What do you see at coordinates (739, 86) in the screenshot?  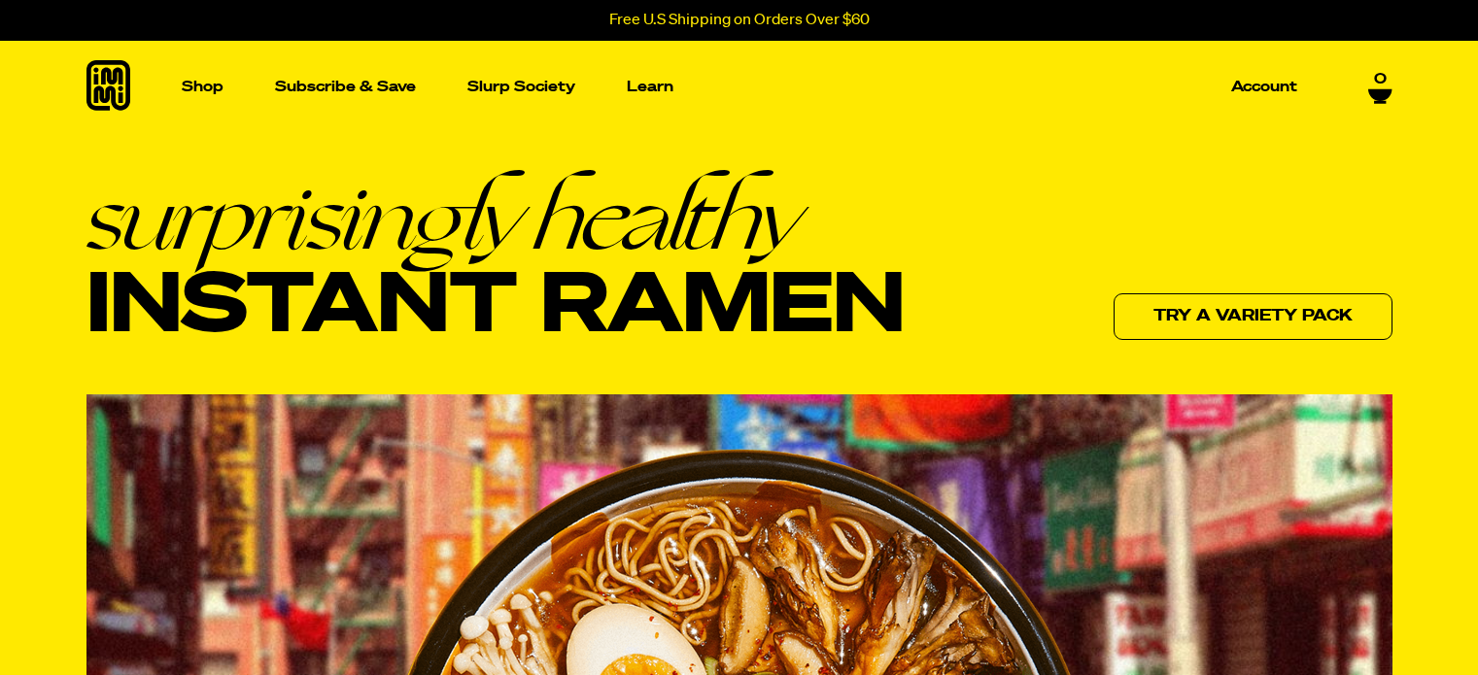 I see `nav: Main navigation` at bounding box center [739, 86].